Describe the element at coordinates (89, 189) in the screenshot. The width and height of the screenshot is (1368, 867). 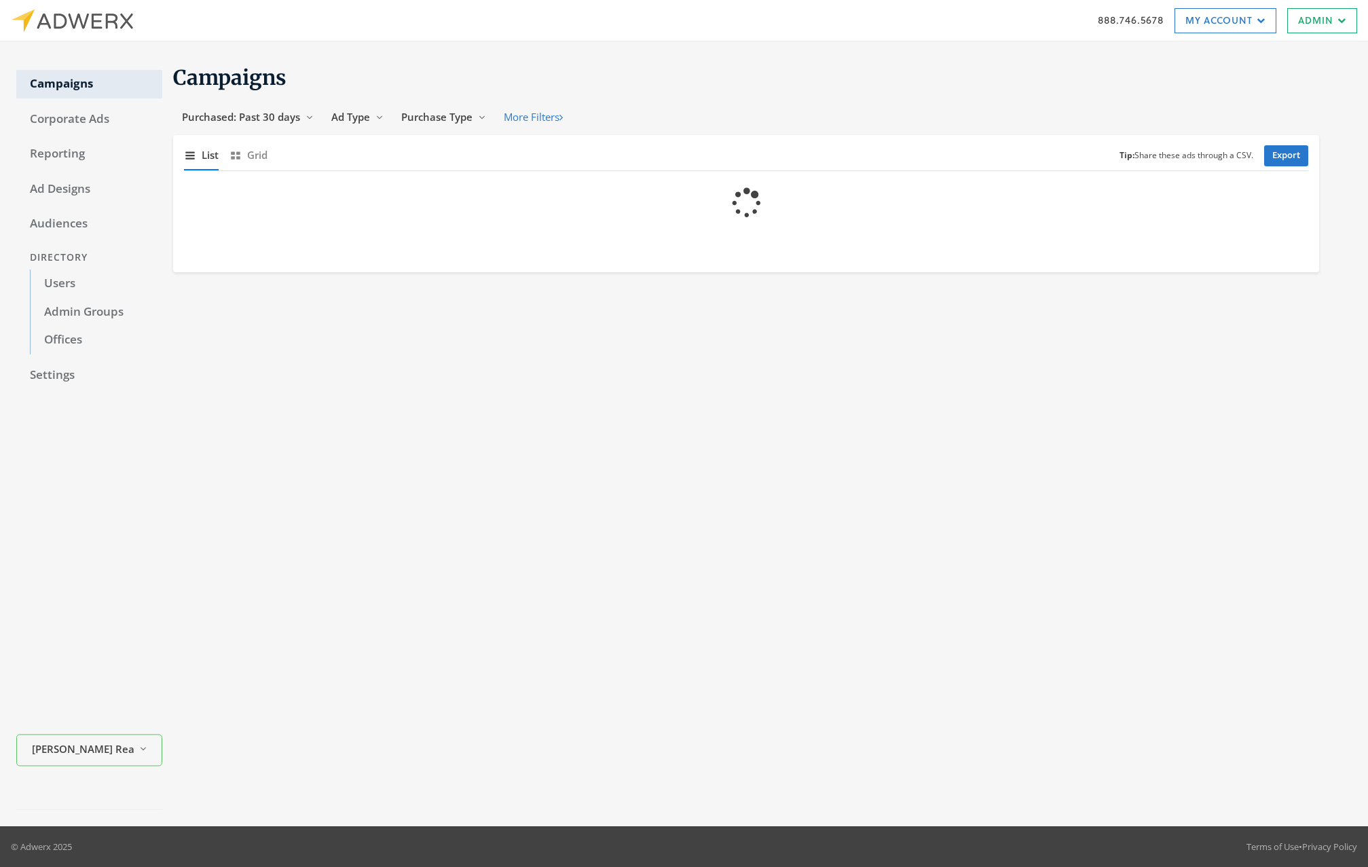
I see `a: Ad Designs` at that location.